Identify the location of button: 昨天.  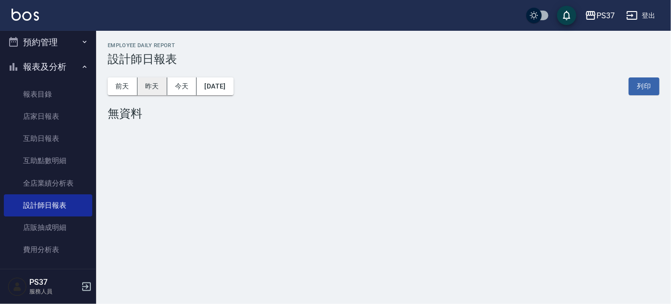
(152, 86).